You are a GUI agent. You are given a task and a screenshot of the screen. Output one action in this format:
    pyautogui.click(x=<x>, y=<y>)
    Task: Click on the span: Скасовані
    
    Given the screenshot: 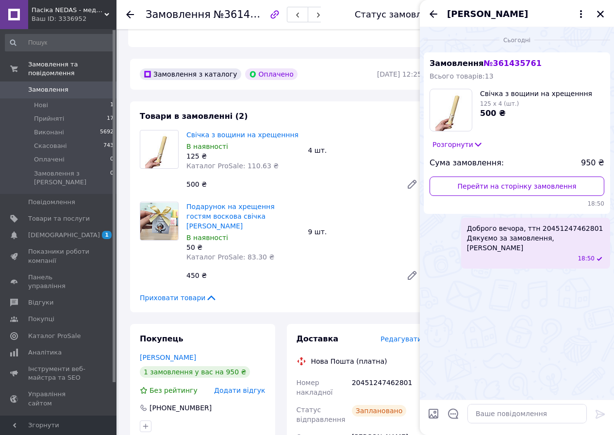 What is the action you would take?
    pyautogui.click(x=50, y=146)
    